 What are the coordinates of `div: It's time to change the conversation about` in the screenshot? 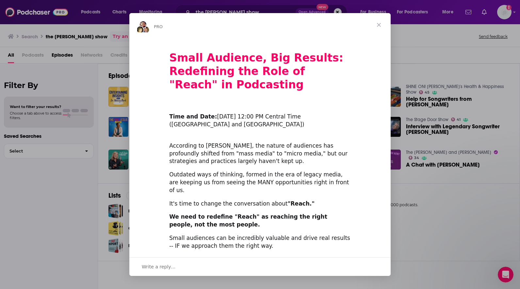 It's located at (260, 204).